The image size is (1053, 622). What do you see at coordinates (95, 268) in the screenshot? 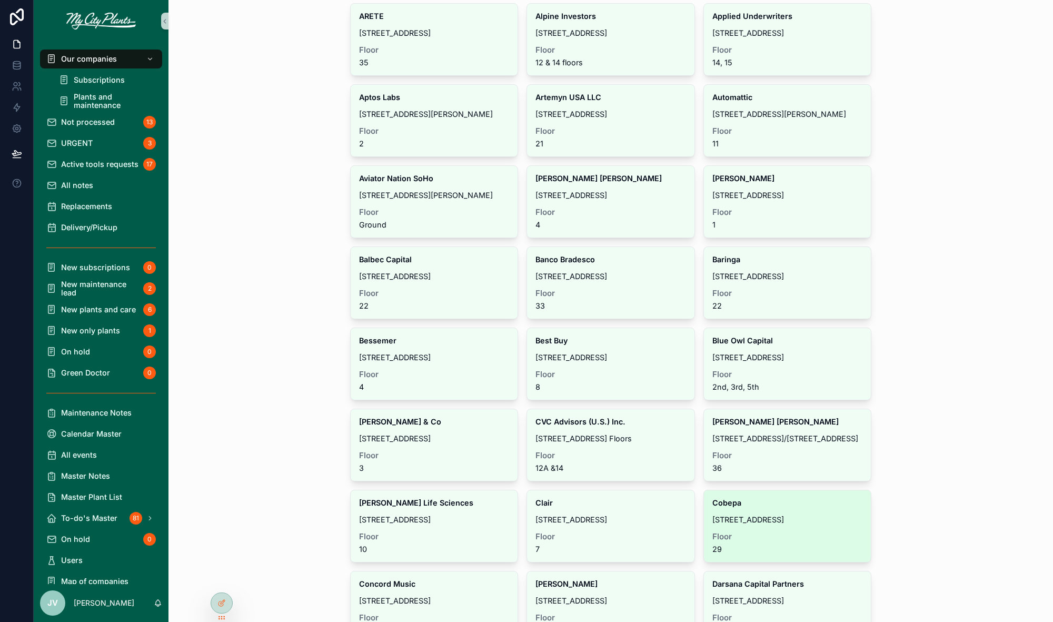
I see `span: New subscriptions` at bounding box center [95, 268].